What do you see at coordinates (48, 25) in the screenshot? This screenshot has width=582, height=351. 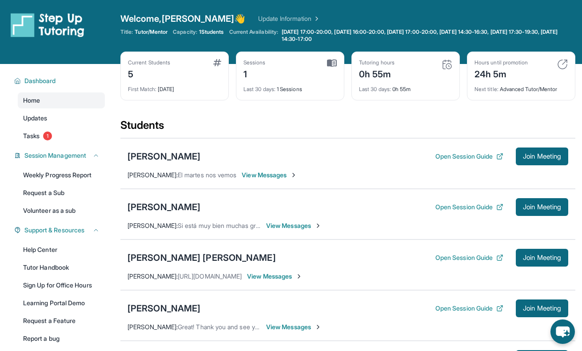 I see `img: logo` at bounding box center [48, 25].